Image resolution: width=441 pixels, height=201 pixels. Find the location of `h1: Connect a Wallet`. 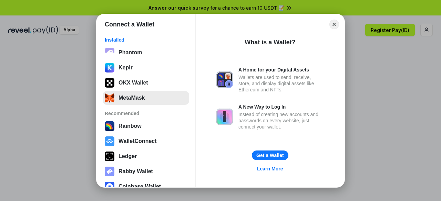

h1: Connect a Wallet is located at coordinates (129, 24).